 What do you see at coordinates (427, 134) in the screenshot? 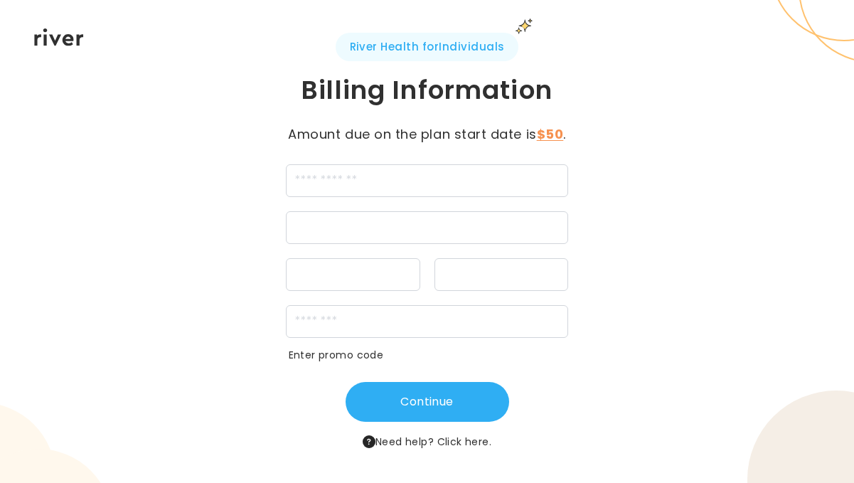
I see `p: Amount due on the plan start date is .` at bounding box center [427, 134].